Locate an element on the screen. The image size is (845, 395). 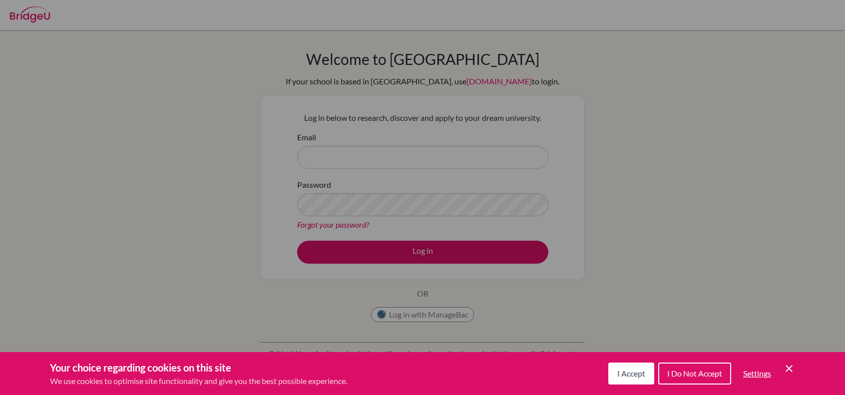
button: I Accept is located at coordinates (631, 374).